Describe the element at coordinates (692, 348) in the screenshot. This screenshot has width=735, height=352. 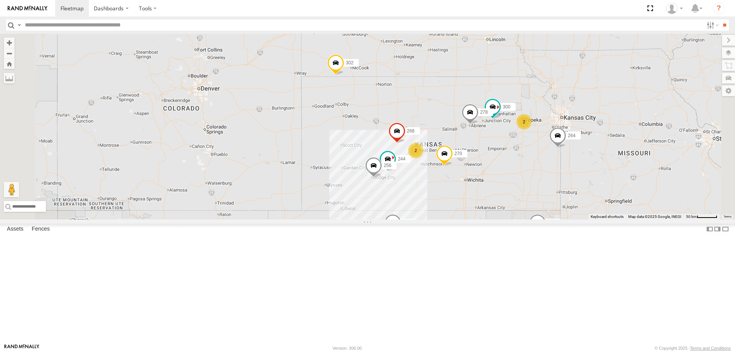
I see `div: © Copyright 2025 -` at that location.